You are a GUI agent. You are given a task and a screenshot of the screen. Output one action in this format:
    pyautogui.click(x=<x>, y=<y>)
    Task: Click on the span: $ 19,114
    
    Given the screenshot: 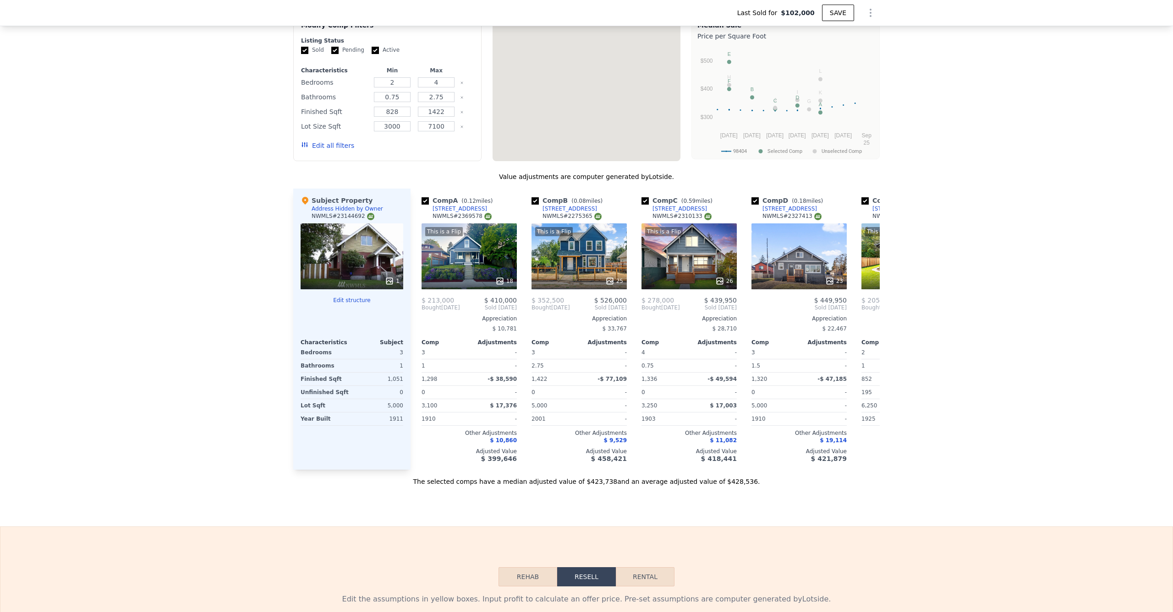 What is the action you would take?
    pyautogui.click(x=833, y=441)
    